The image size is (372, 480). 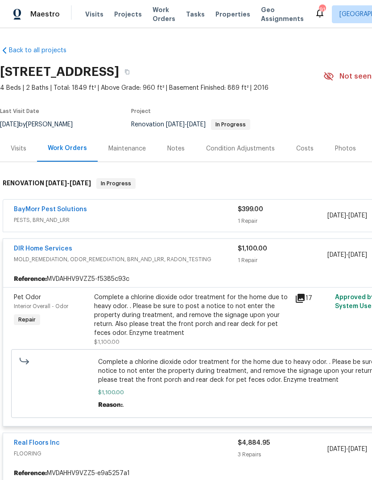 What do you see at coordinates (346, 149) in the screenshot?
I see `div: Photos` at bounding box center [346, 149].